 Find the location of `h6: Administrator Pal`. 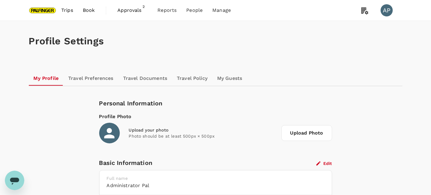

h6: Administrator Pal is located at coordinates (216, 185).